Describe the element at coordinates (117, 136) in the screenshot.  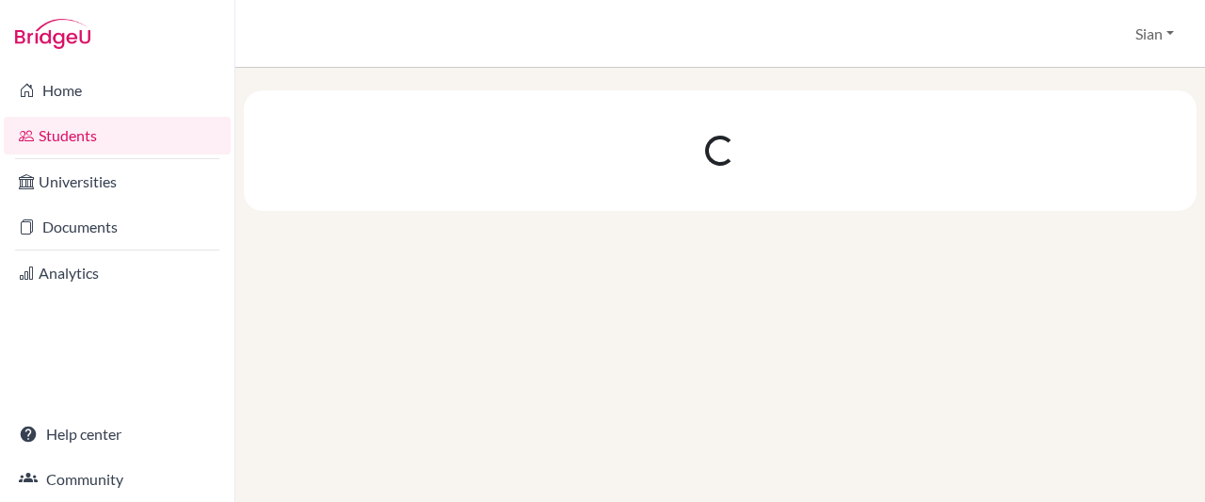
I see `a: Students` at that location.